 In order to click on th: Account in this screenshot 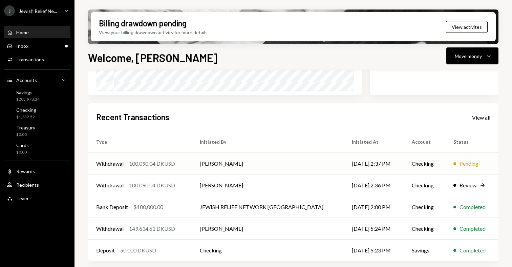, I will do `click(424, 142)`.